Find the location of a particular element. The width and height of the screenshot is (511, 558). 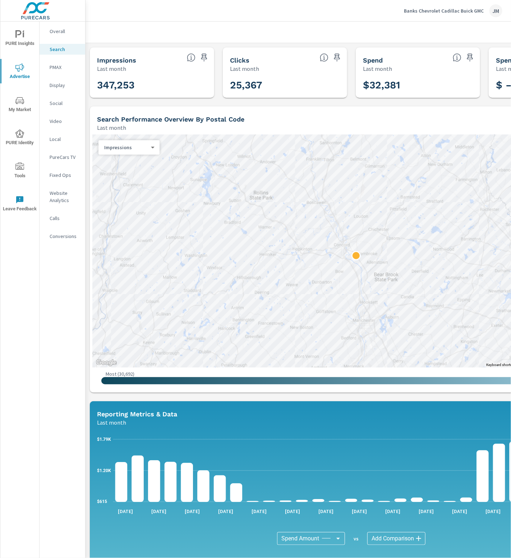

div: Overall is located at coordinates (62, 31).